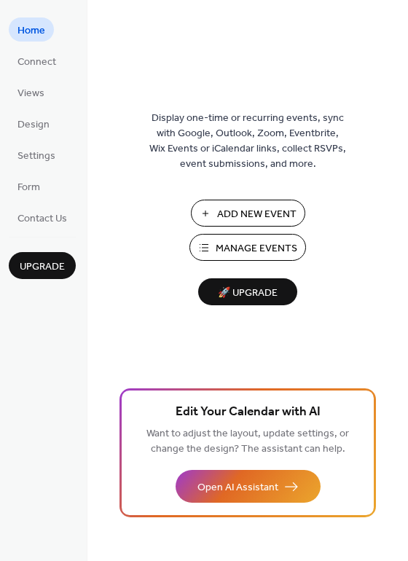 The height and width of the screenshot is (561, 408). Describe the element at coordinates (36, 61) in the screenshot. I see `a: Connect` at that location.